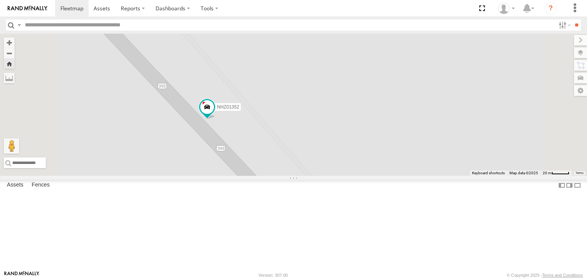  I want to click on label: Assets, so click(15, 185).